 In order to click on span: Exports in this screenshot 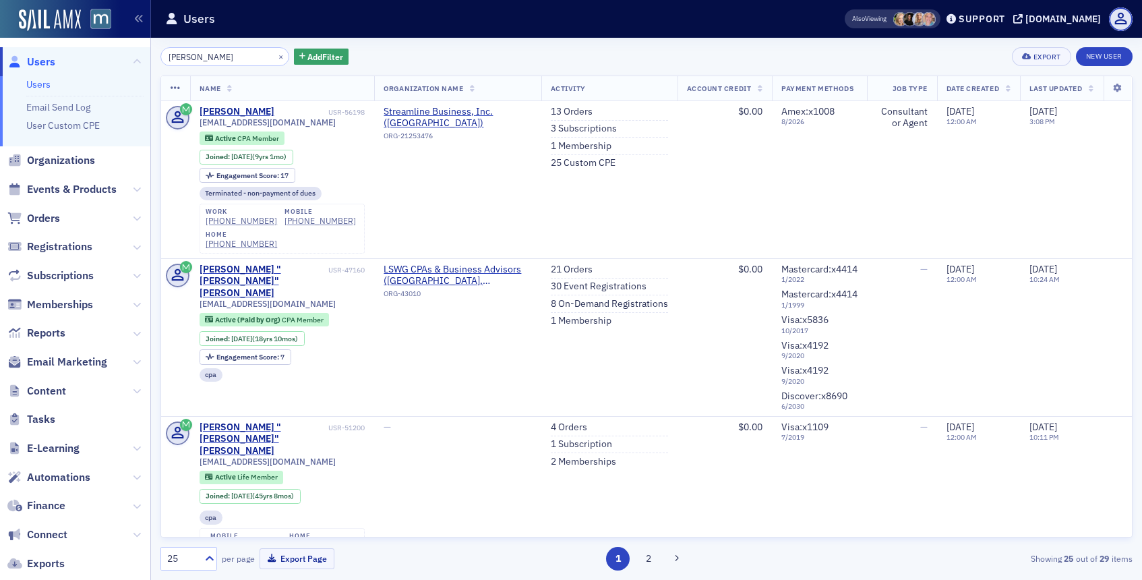, I will do `click(46, 564)`.